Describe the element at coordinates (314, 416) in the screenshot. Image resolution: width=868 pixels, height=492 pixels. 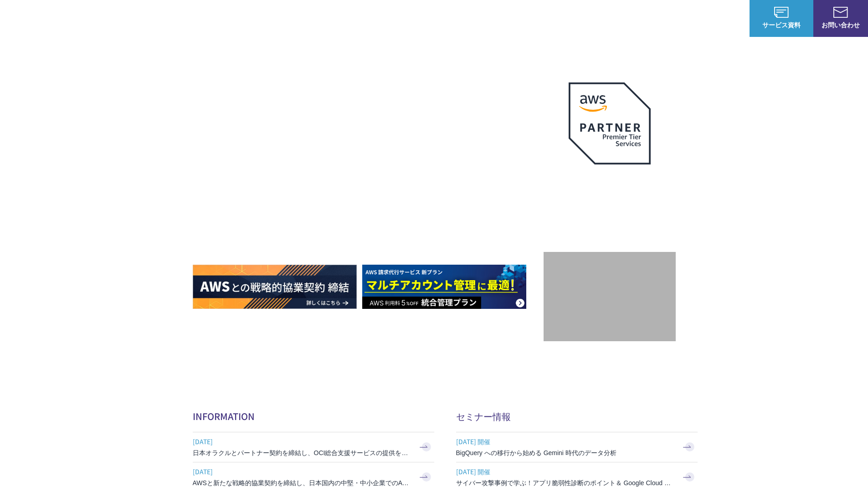
I see `h2: INFORMATION` at that location.